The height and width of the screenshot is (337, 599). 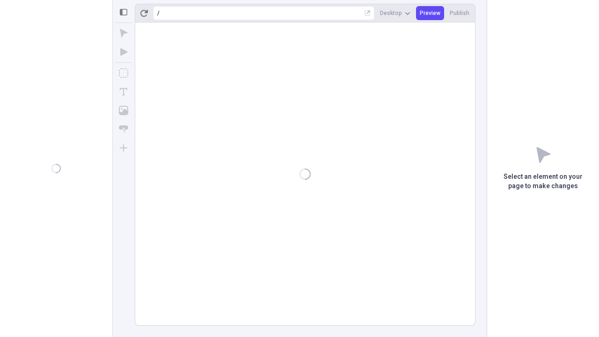 What do you see at coordinates (395, 13) in the screenshot?
I see `button: Desktop` at bounding box center [395, 13].